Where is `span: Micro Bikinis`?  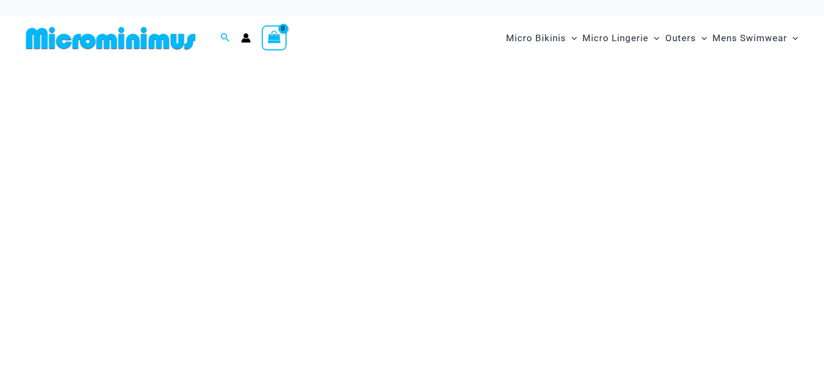
span: Micro Bikinis is located at coordinates (536, 38).